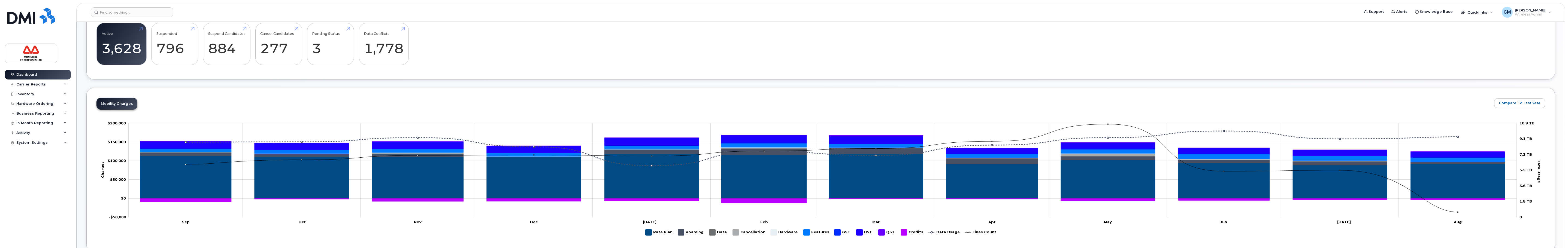 The width and height of the screenshot is (1568, 248). Describe the element at coordinates (1477, 12) in the screenshot. I see `div: Quicklinks` at that location.